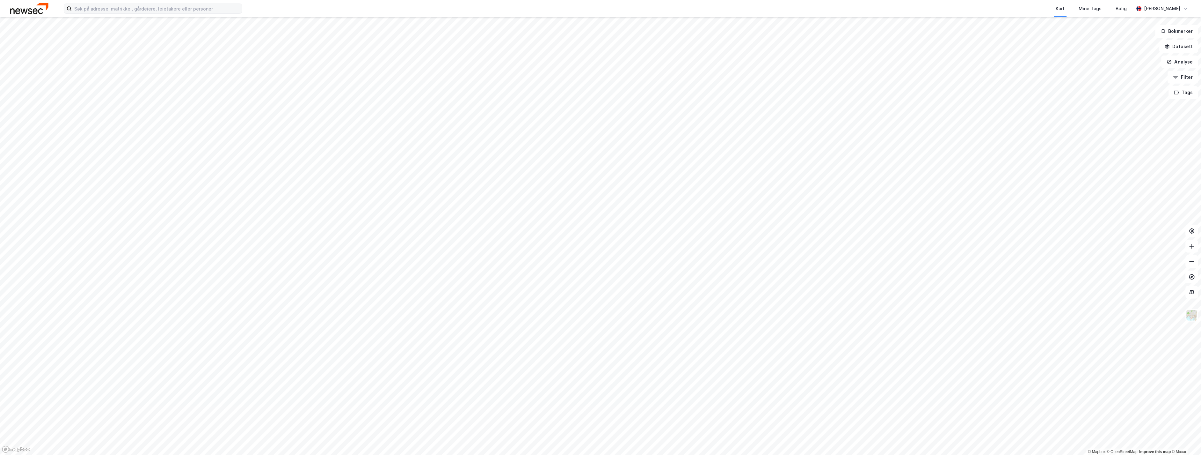 The image size is (1201, 455). What do you see at coordinates (16, 449) in the screenshot?
I see `a: Mapbox homepage` at bounding box center [16, 449].